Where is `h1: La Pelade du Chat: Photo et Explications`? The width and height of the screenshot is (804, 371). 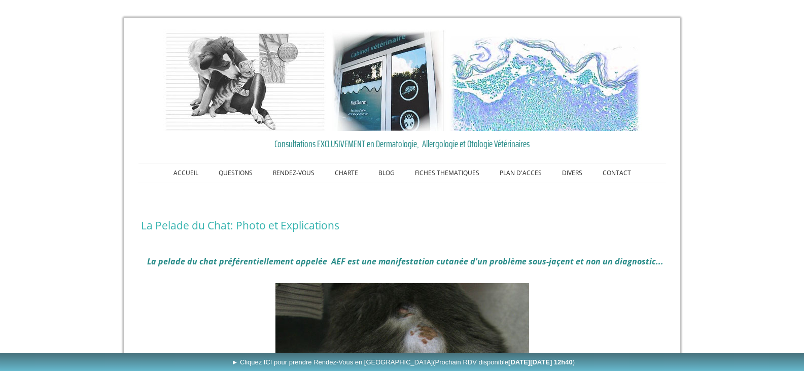 h1: La Pelade du Chat: Photo et Explications is located at coordinates (402, 225).